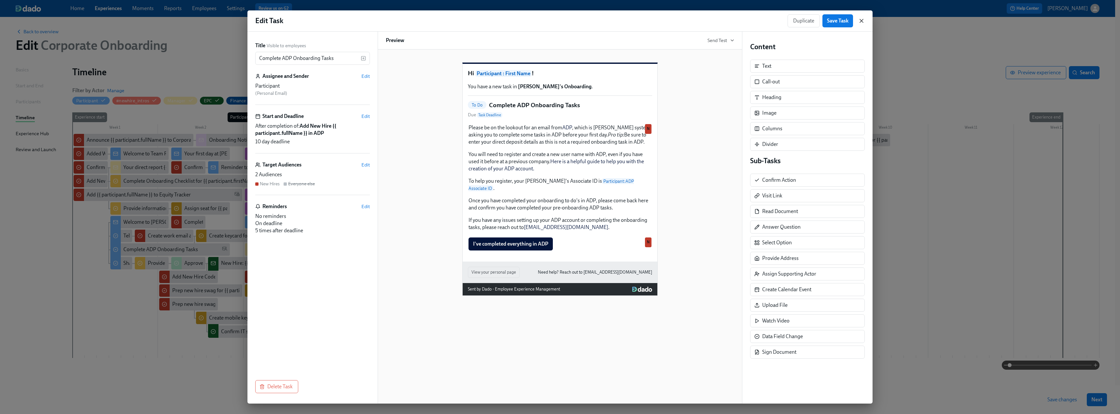 The height and width of the screenshot is (414, 1120). What do you see at coordinates (494, 272) in the screenshot?
I see `span: View your personal page` at bounding box center [494, 272].